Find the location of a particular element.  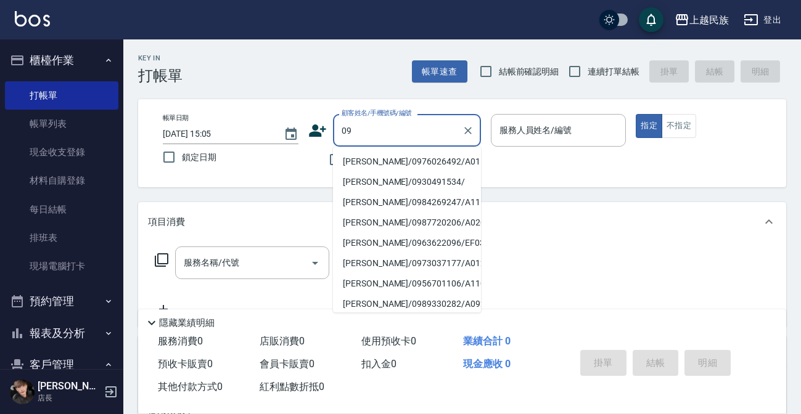

div: 項目消費 is located at coordinates (462, 222).